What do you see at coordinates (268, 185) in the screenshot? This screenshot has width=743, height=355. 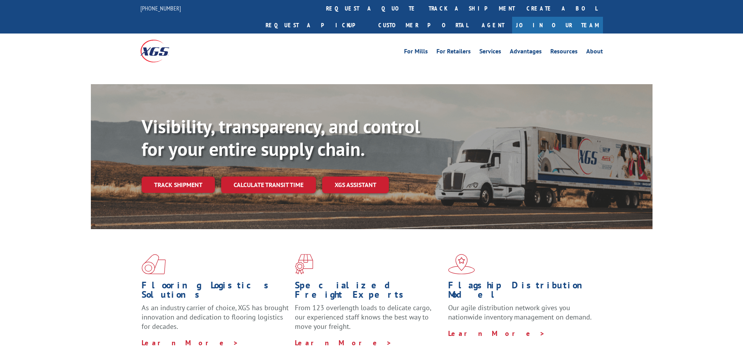 I see `a: Calculate transit time` at bounding box center [268, 185].